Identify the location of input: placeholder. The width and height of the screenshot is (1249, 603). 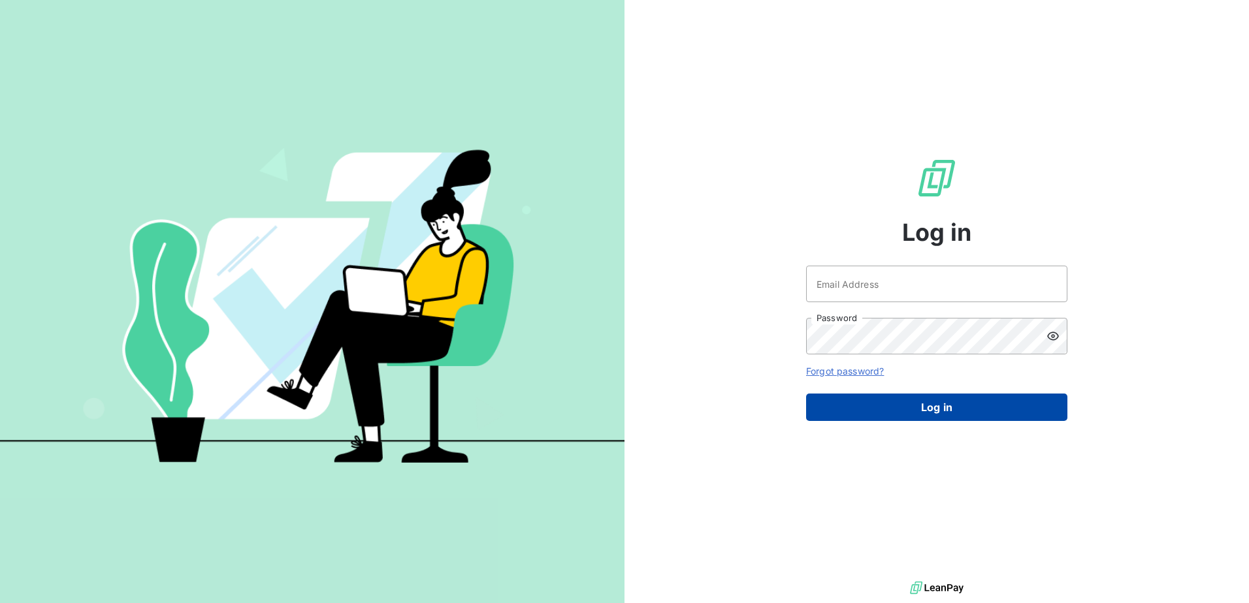
(936, 284).